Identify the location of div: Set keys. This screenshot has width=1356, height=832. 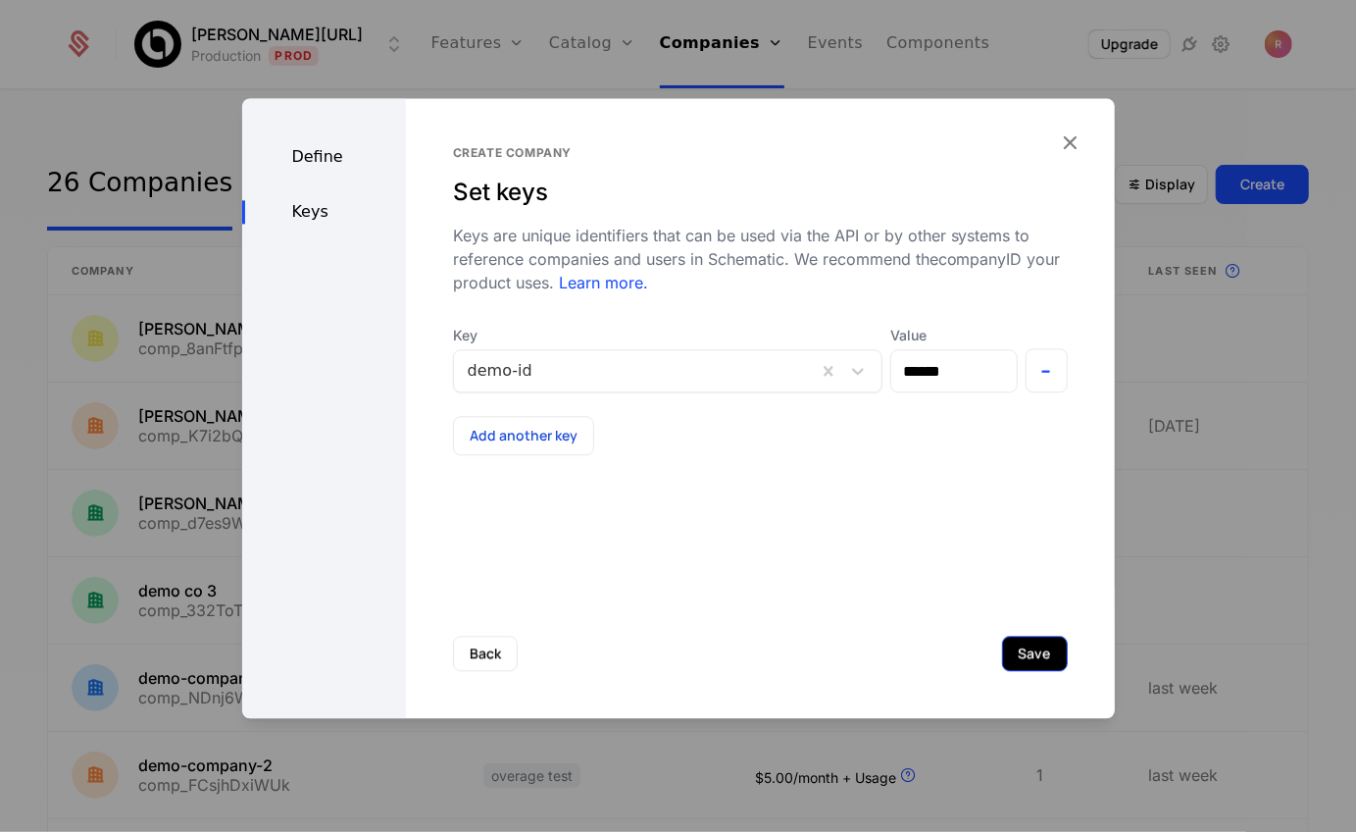
(760, 192).